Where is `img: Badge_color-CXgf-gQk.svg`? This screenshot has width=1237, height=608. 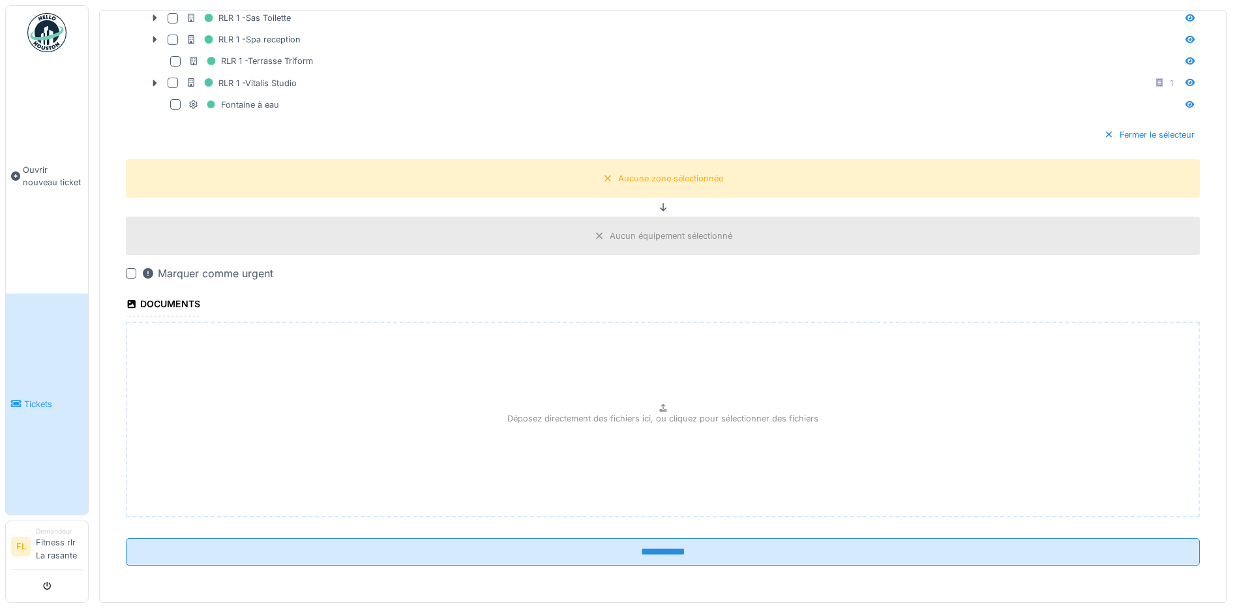 img: Badge_color-CXgf-gQk.svg is located at coordinates (47, 33).